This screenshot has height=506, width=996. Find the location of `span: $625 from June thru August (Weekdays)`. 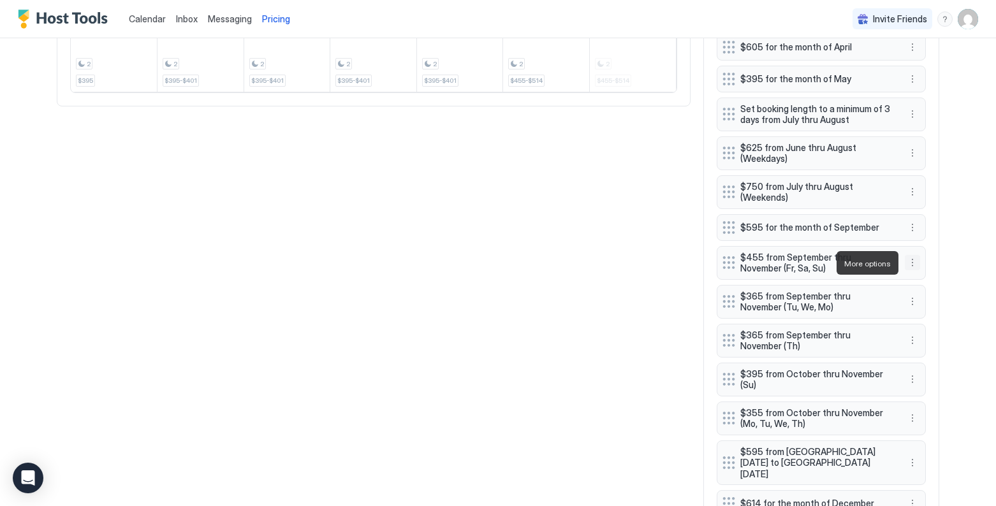

span: $625 from June thru August (Weekdays) is located at coordinates (816, 153).